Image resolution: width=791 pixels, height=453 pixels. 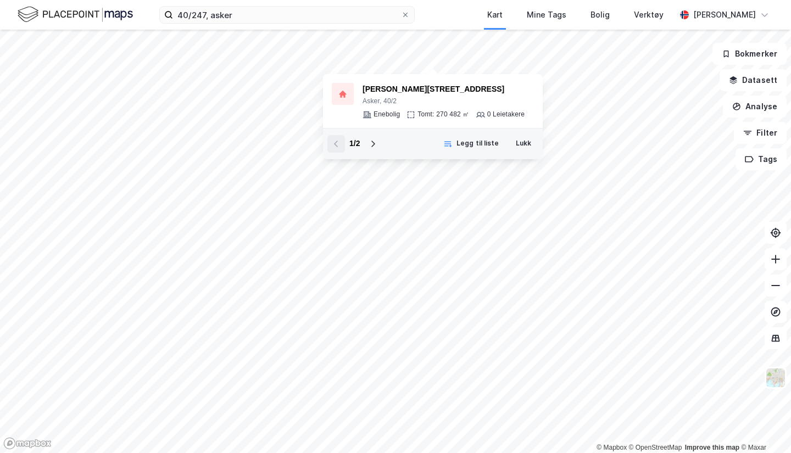 I want to click on div: Kart, so click(x=495, y=15).